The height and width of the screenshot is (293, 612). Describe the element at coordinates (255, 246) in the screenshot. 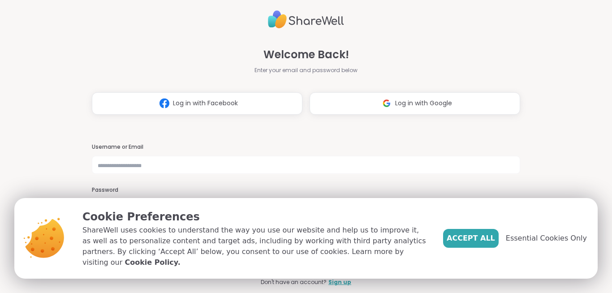

I see `p: ShareWell uses cookies to understand the way you use our website and help us to improve it, as we...` at that location.